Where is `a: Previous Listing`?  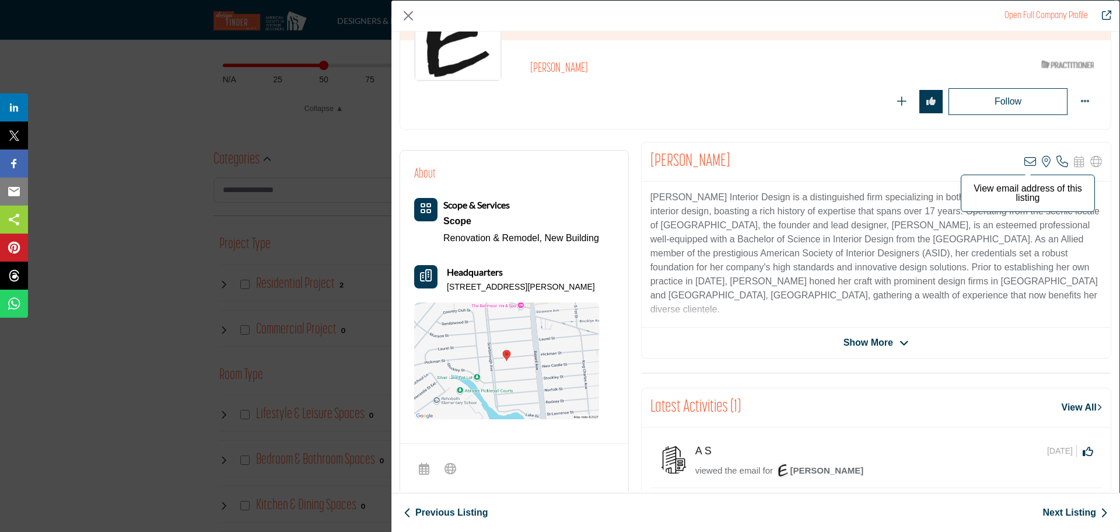 a: Previous Listing is located at coordinates (446, 512).